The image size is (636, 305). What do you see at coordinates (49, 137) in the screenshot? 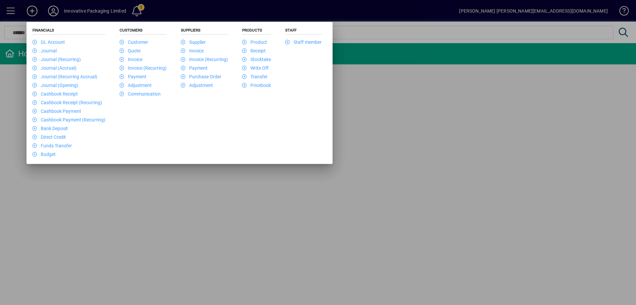
I see `a: Direct Credit` at bounding box center [49, 137].